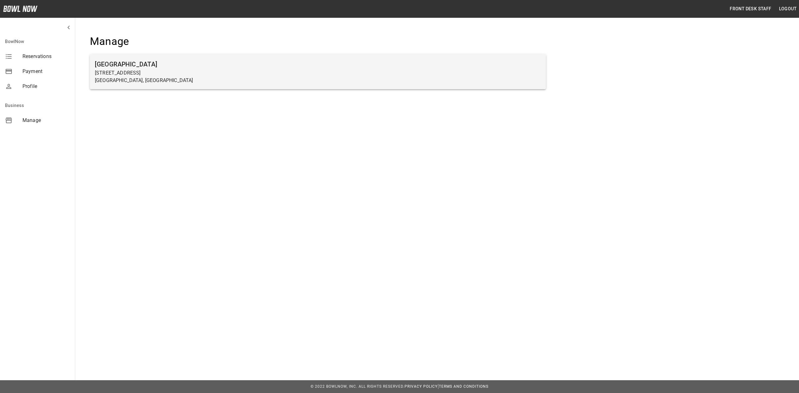 Image resolution: width=799 pixels, height=393 pixels. What do you see at coordinates (750, 9) in the screenshot?
I see `button: Front Desk Staff` at bounding box center [750, 9].